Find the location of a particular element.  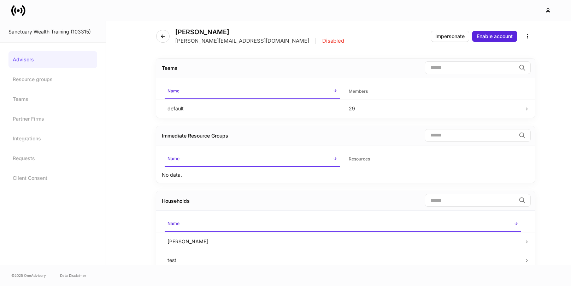

div: Sanctuary Wealth Training (103315) is located at coordinates (53, 32).